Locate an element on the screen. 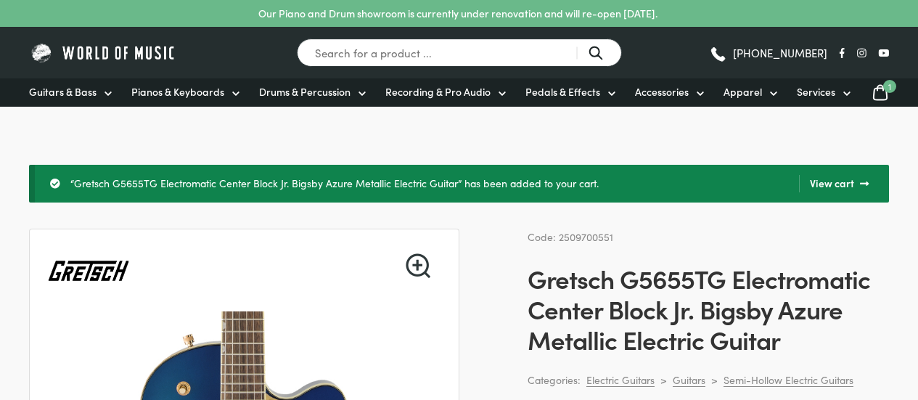 Image resolution: width=918 pixels, height=400 pixels. span: Pianos & Keyboards is located at coordinates (178, 91).